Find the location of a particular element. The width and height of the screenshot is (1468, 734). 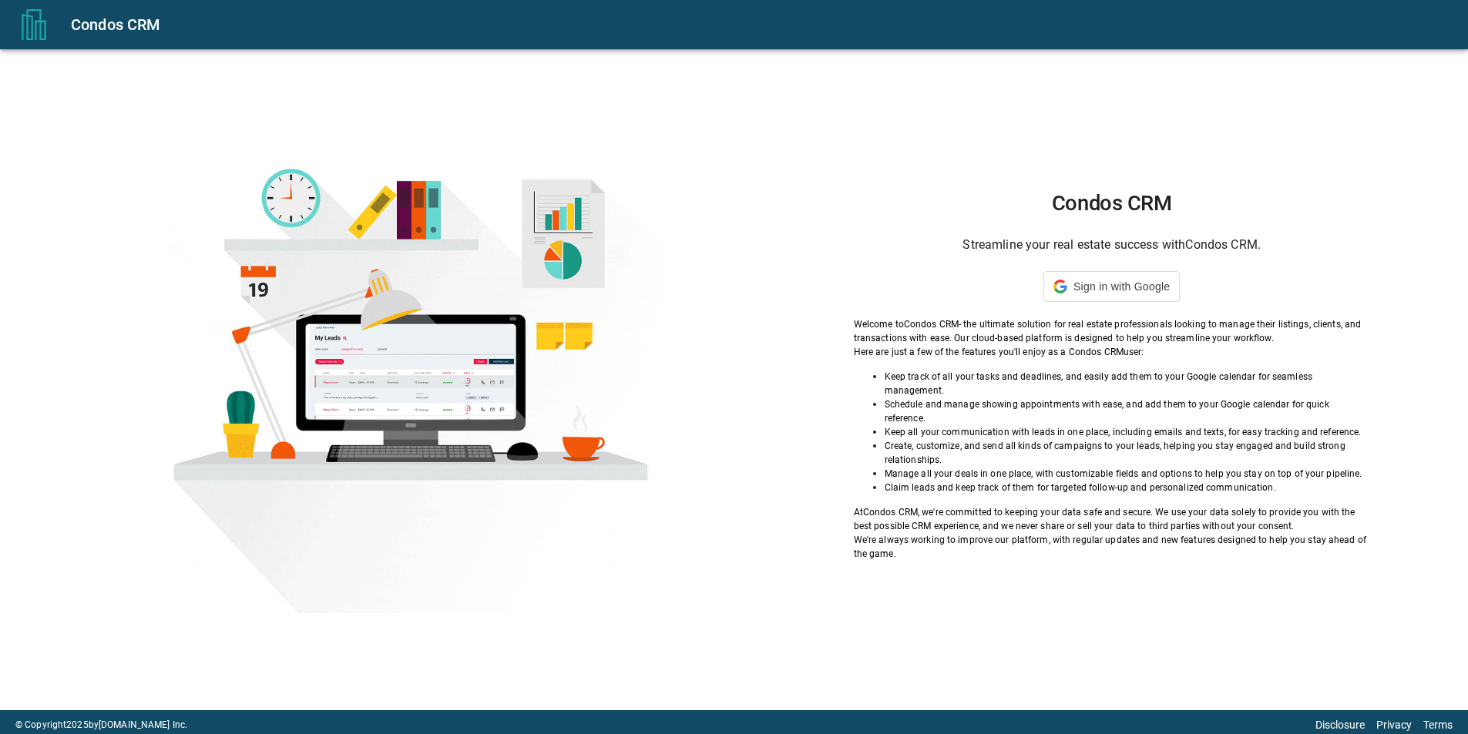

p: We're always working to improve our platform, with regular updates and new features designed to h... is located at coordinates (1112, 547).